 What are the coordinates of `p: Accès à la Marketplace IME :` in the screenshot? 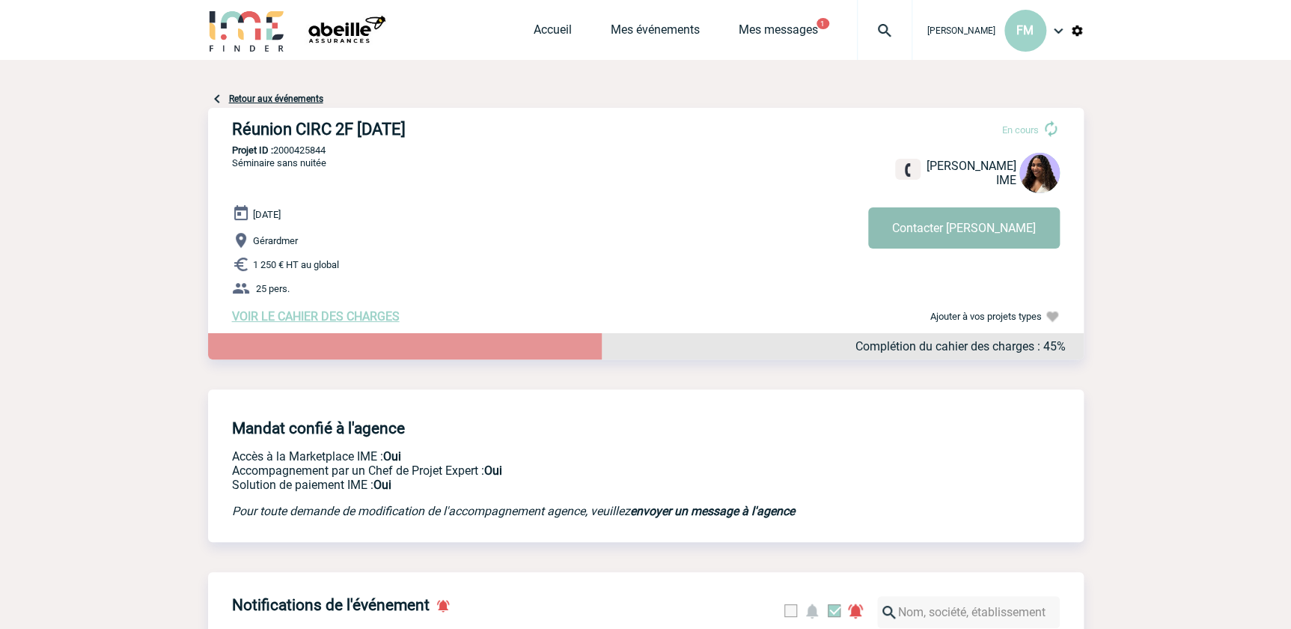 It's located at (543, 456).